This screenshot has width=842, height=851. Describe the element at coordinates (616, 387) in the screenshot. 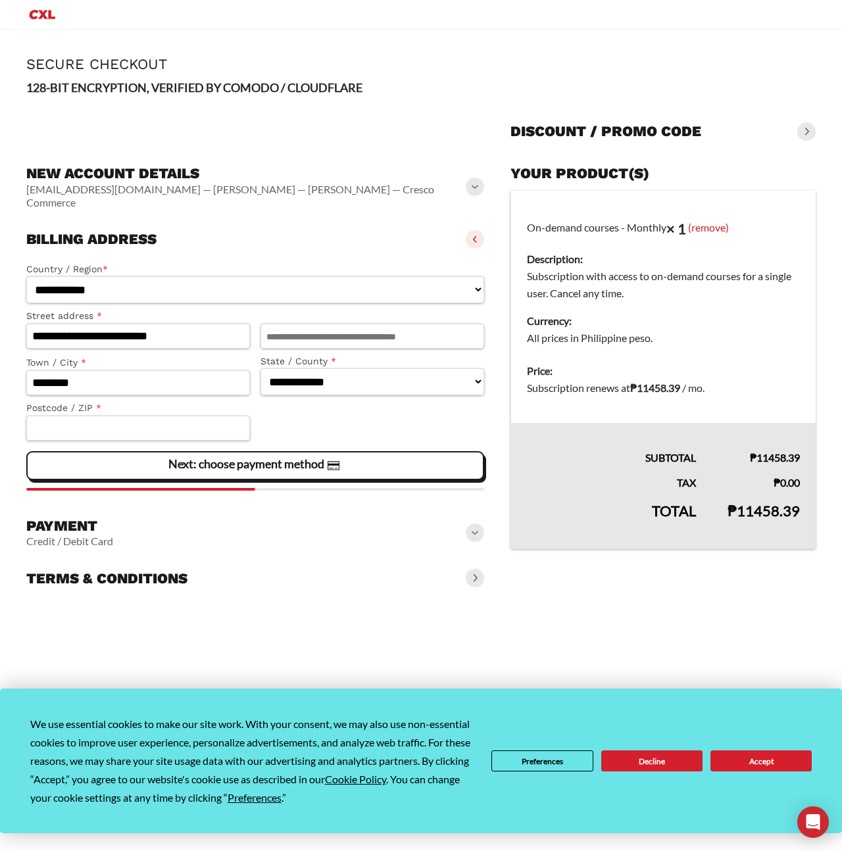

I see `span: Subscription renews at .` at that location.